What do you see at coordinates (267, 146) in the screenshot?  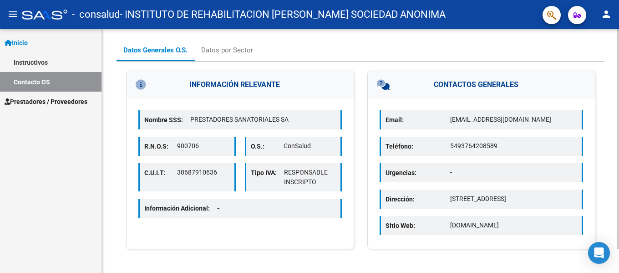 I see `p: O.S.:` at bounding box center [267, 146].